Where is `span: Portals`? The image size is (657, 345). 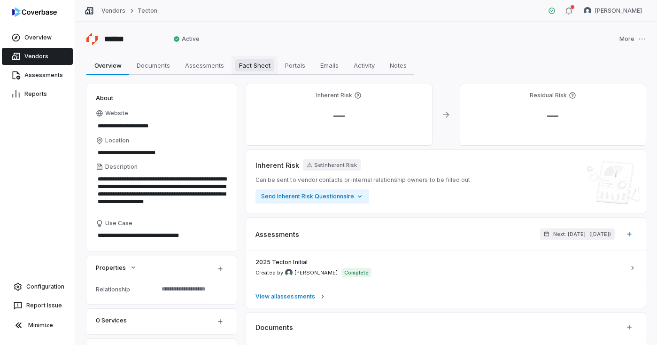
span: Portals is located at coordinates (295, 65).